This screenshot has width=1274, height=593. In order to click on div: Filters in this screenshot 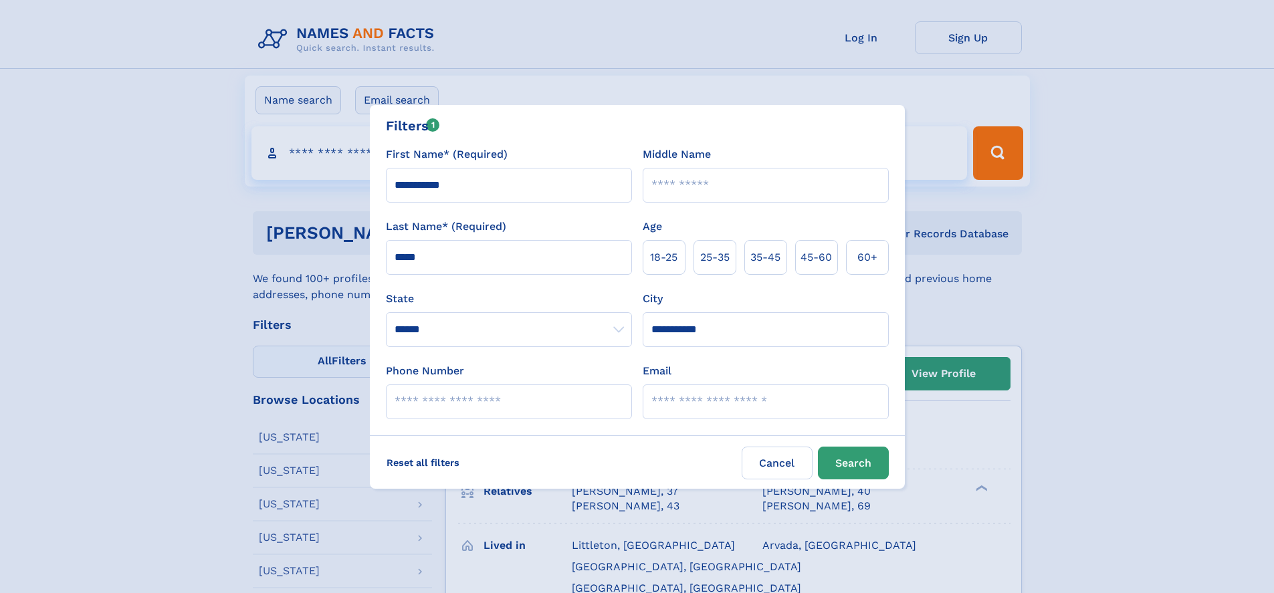, I will do `click(413, 126)`.